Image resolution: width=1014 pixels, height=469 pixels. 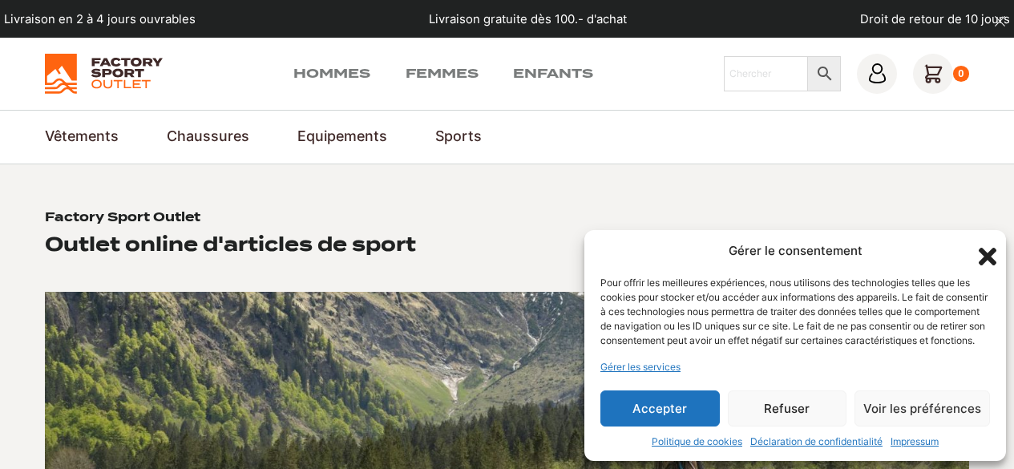 I want to click on button: dismiss, so click(x=1000, y=22).